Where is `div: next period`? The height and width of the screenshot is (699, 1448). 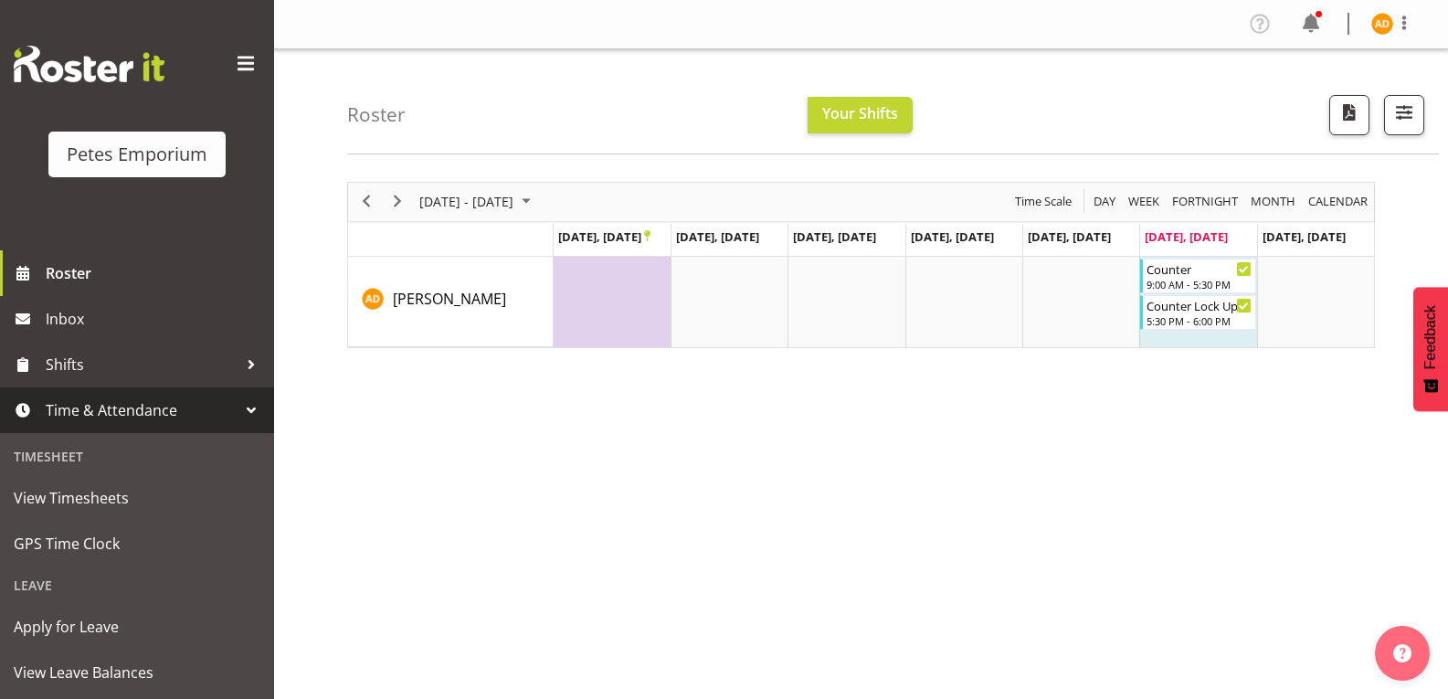 div: next period is located at coordinates (397, 202).